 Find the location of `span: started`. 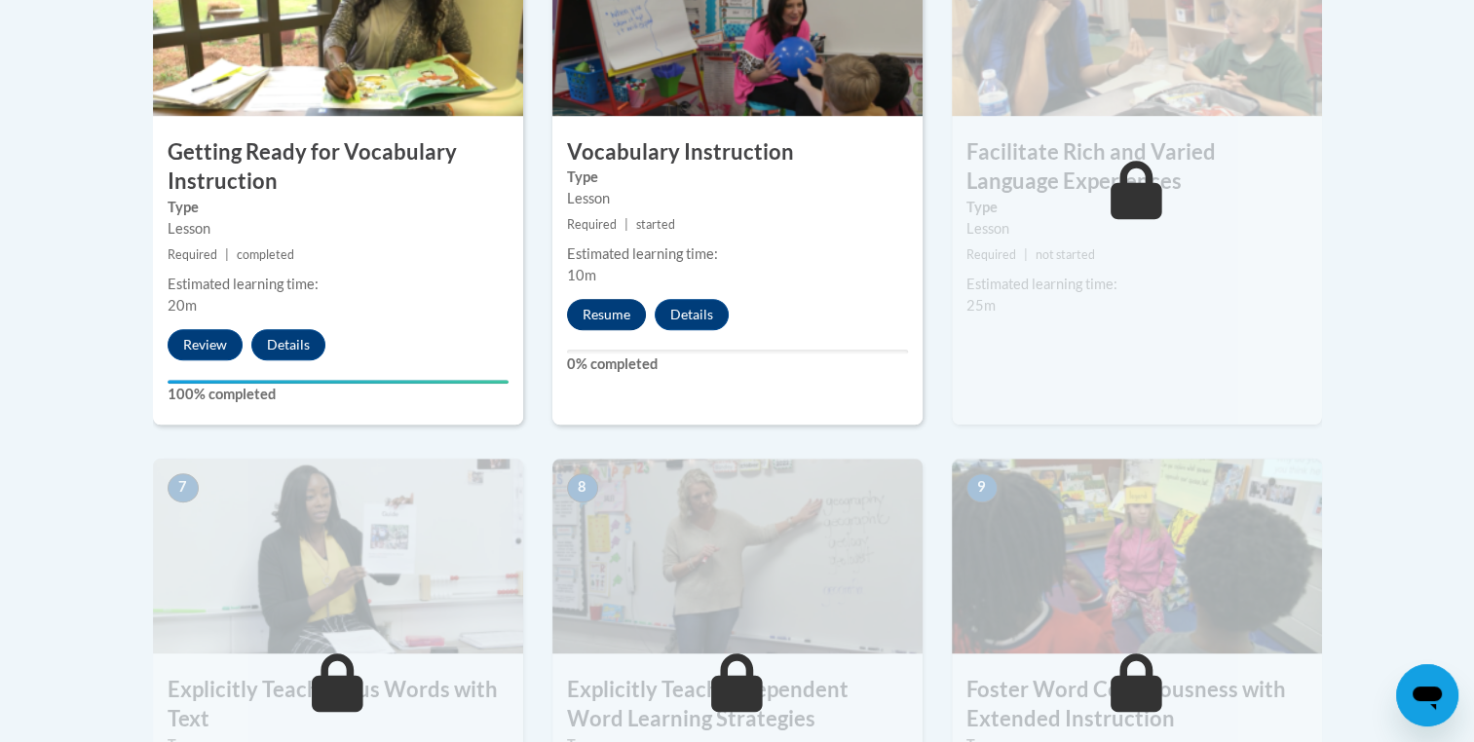

span: started is located at coordinates (655, 224).